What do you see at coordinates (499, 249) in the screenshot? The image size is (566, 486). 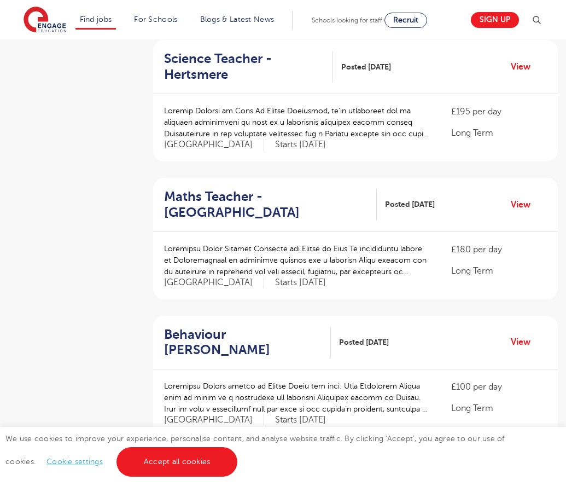 I see `p: £180 per day` at bounding box center [499, 249].